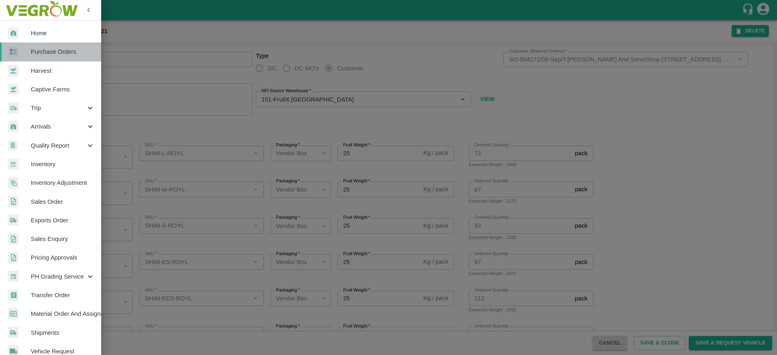 This screenshot has height=355, width=777. I want to click on img: centralMaterial, so click(13, 314).